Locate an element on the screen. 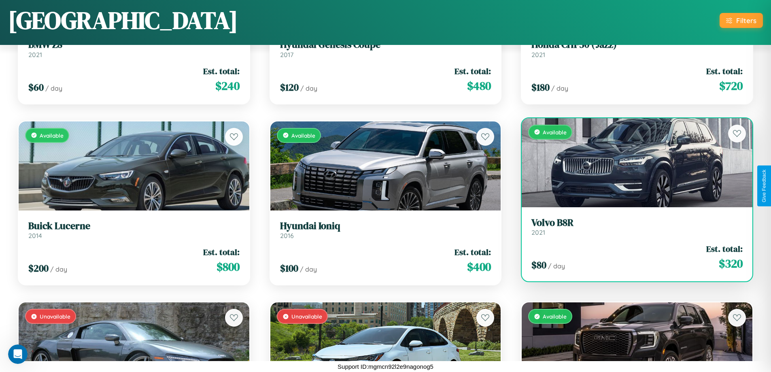  div: Give Feedback is located at coordinates (764, 186).